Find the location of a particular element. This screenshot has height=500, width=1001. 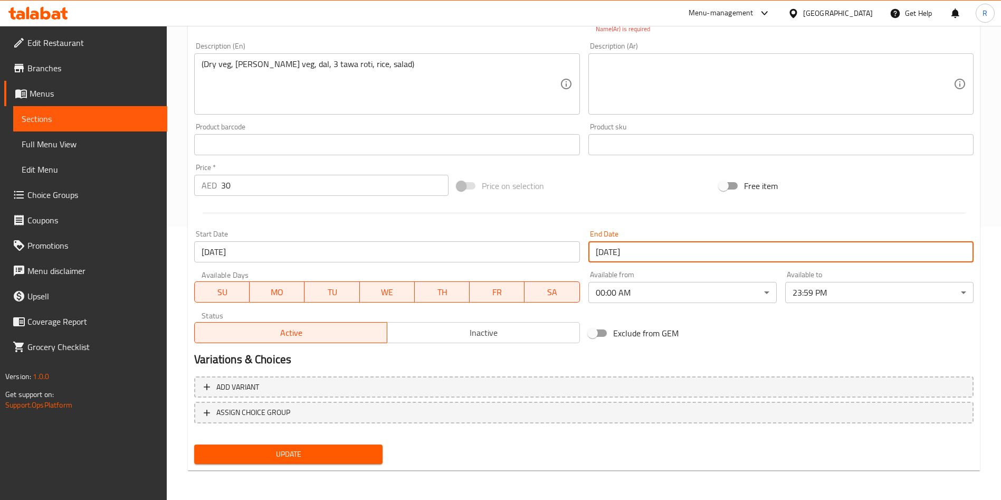

a: Choice Groups is located at coordinates (85, 195).